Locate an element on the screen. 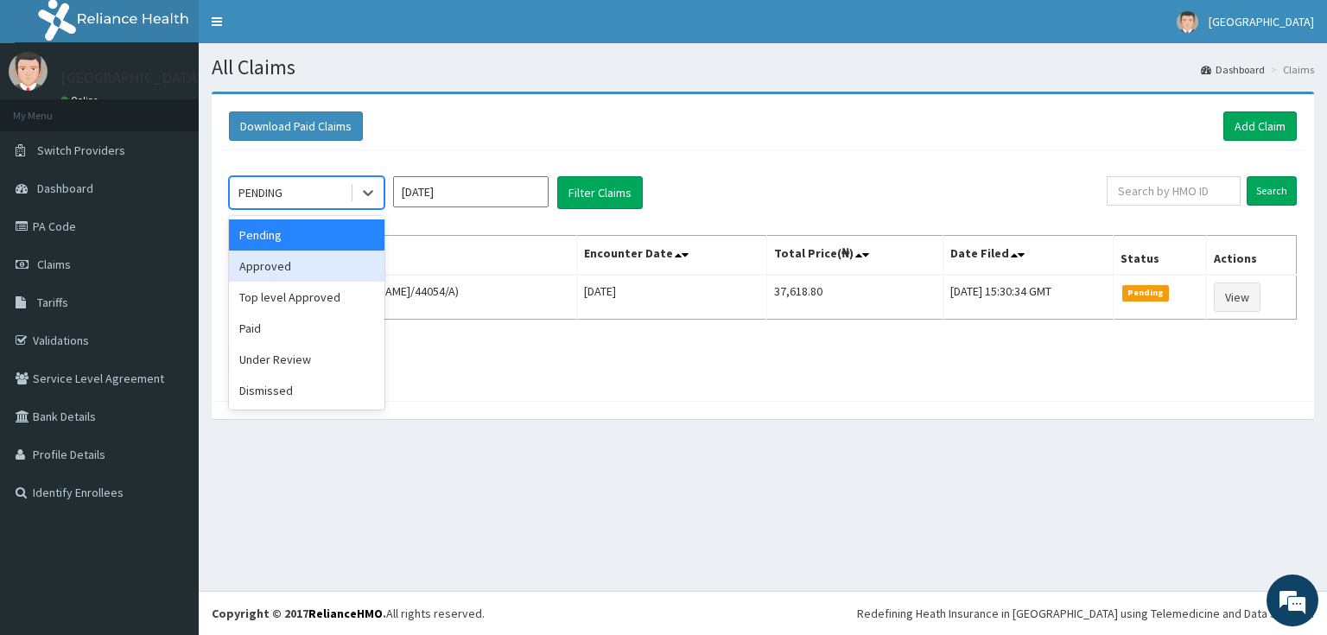 The width and height of the screenshot is (1327, 635). span: Dashboard is located at coordinates (65, 188).